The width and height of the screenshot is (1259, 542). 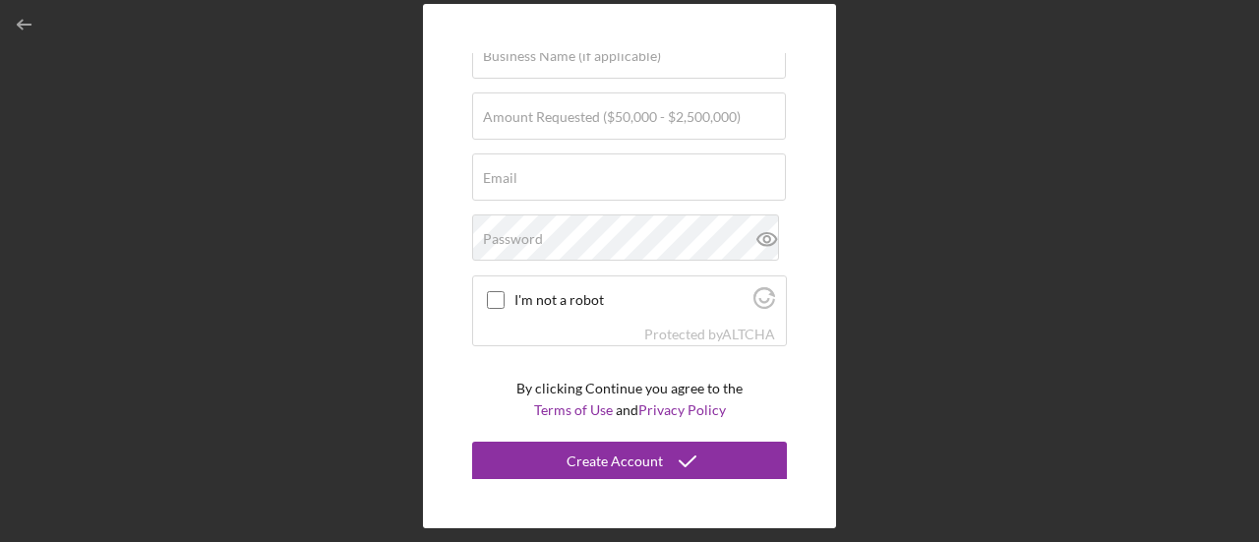 I want to click on label: Password, so click(x=513, y=239).